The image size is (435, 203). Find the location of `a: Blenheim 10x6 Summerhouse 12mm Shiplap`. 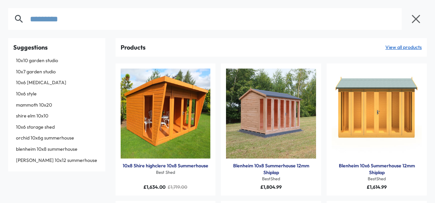

a: Blenheim 10x6 Summerhouse 12mm Shiplap is located at coordinates (376, 169).